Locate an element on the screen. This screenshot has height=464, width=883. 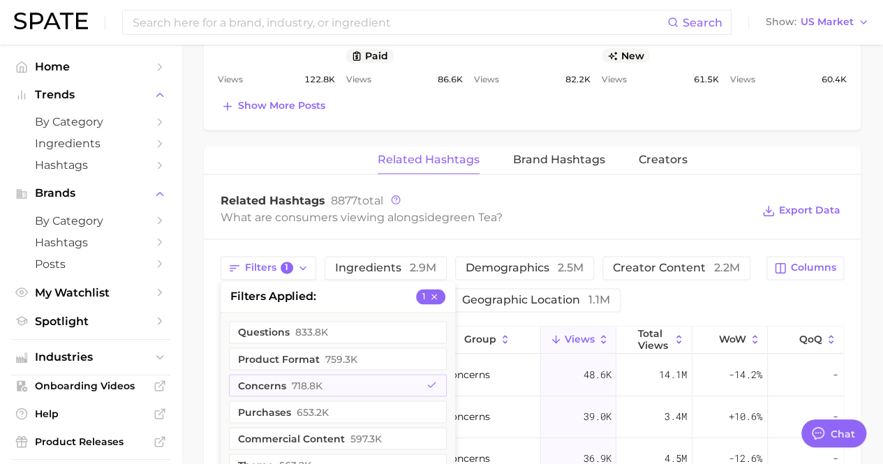
a: My Watchlist is located at coordinates (91, 292).